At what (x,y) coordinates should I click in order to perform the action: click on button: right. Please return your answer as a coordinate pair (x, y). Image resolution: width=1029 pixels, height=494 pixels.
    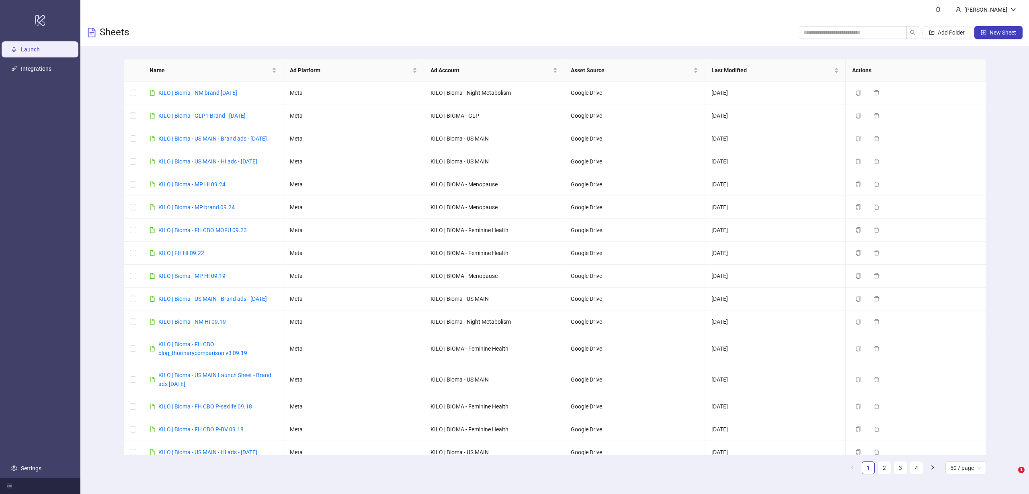
    Looking at the image, I should click on (933, 468).